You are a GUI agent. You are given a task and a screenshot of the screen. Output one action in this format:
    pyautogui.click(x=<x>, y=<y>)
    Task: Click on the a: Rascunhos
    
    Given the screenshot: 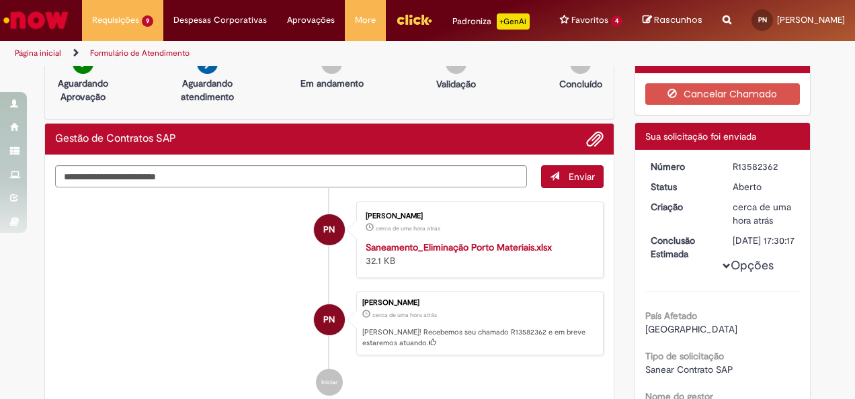 What is the action you would take?
    pyautogui.click(x=672, y=20)
    